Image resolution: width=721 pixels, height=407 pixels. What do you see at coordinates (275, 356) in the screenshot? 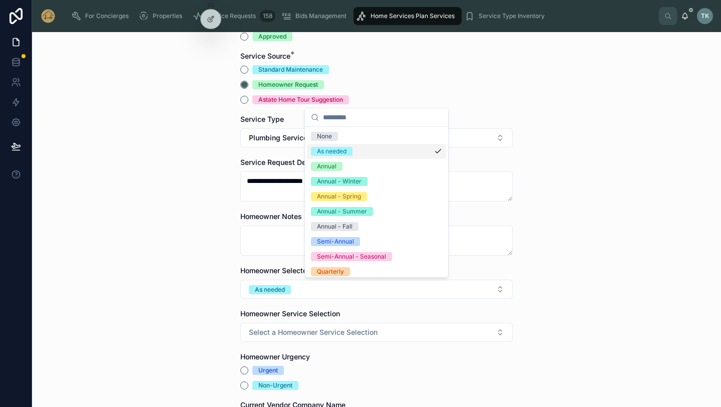
I see `span: Homeowner Urgency` at bounding box center [275, 356].